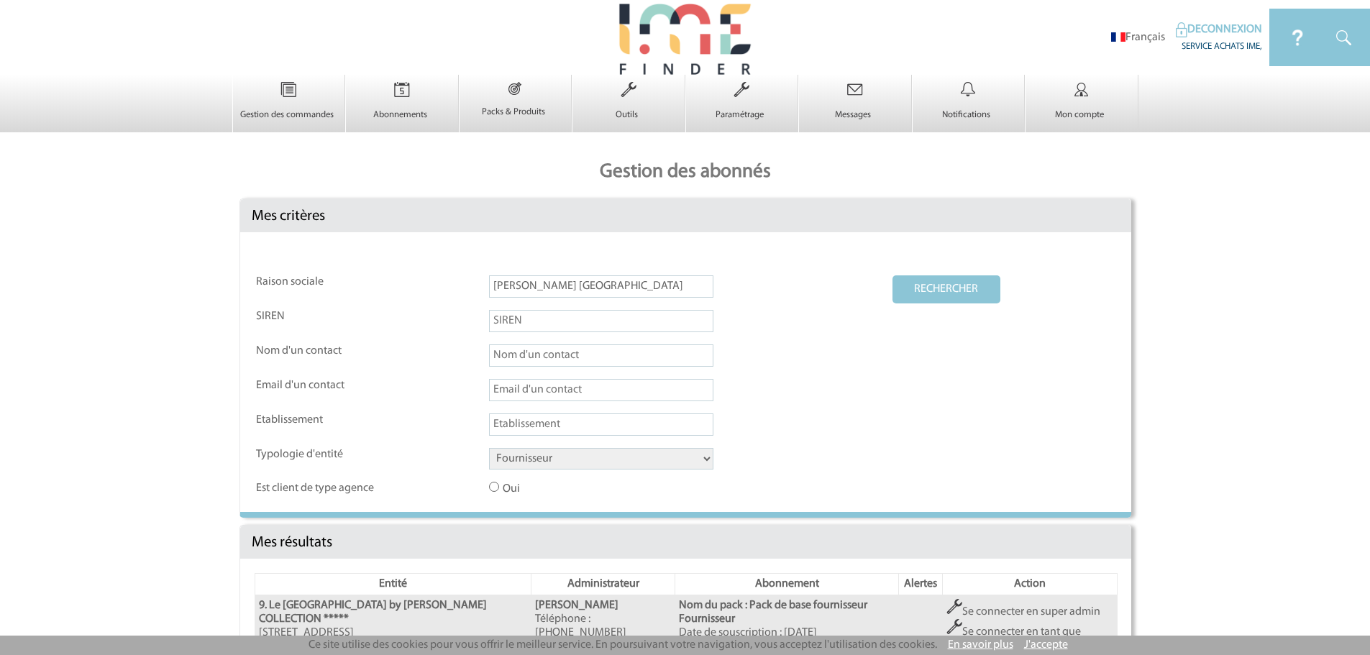 The image size is (1370, 655). I want to click on p: Packs & Produits, so click(514, 112).